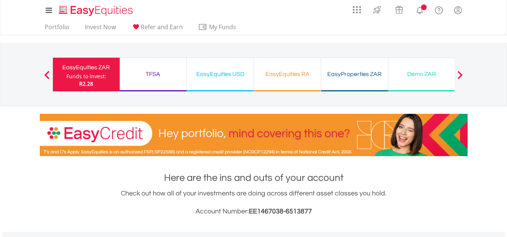 Image resolution: width=507 pixels, height=237 pixels. Describe the element at coordinates (460, 78) in the screenshot. I see `button: Next` at that location.